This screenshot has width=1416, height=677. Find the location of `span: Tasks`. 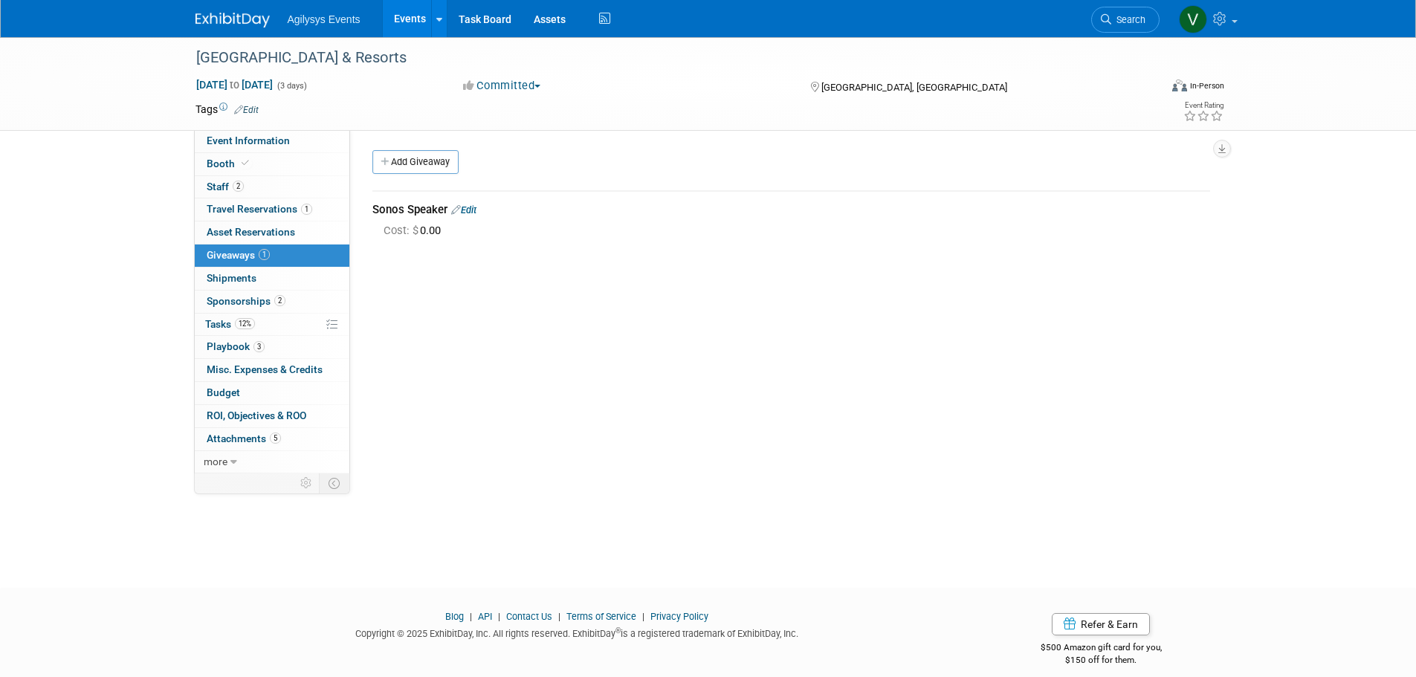

span: Tasks is located at coordinates (230, 324).